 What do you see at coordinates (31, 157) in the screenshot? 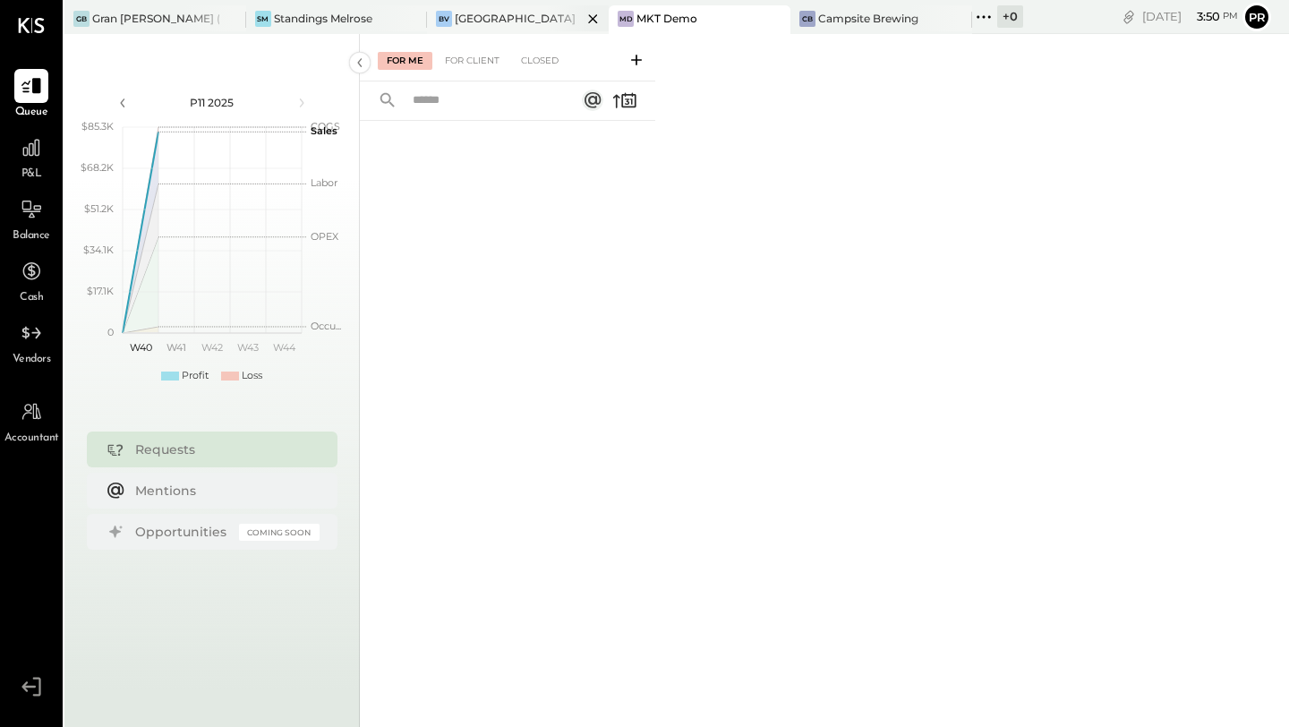
I see `a: P&L` at bounding box center [31, 157].